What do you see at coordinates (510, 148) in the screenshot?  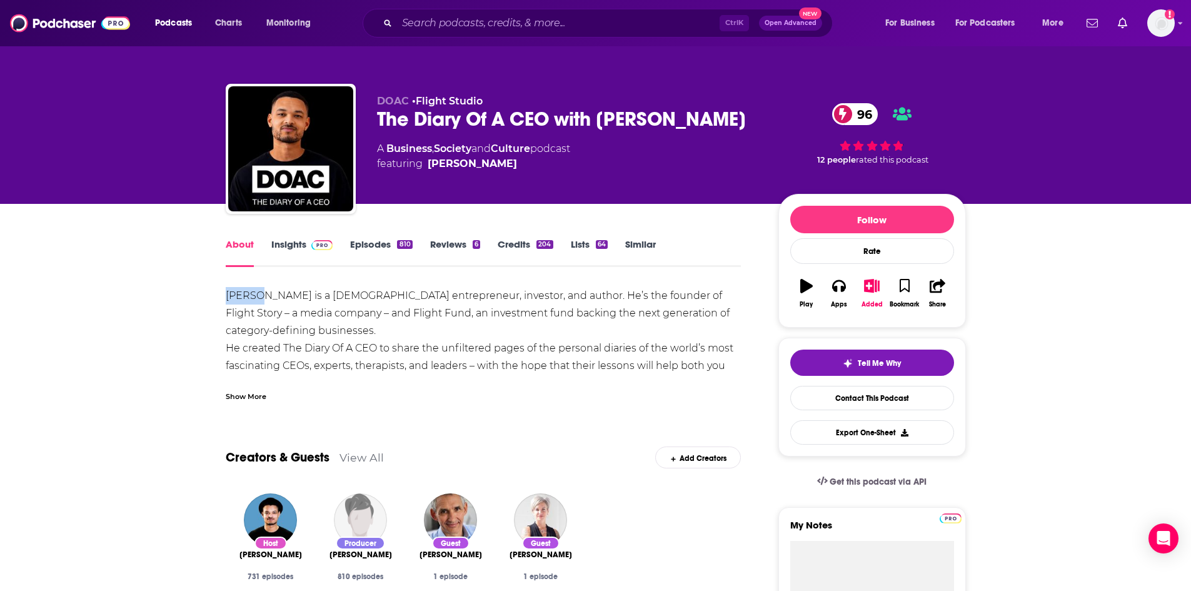 I see `a: Culture` at bounding box center [510, 148].